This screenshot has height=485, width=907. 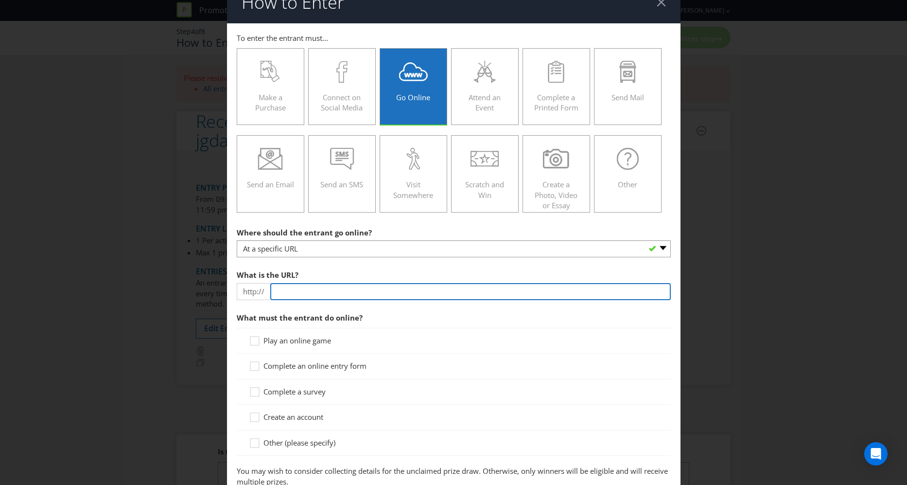 What do you see at coordinates (628, 97) in the screenshot?
I see `span: Send Mail` at bounding box center [628, 97].